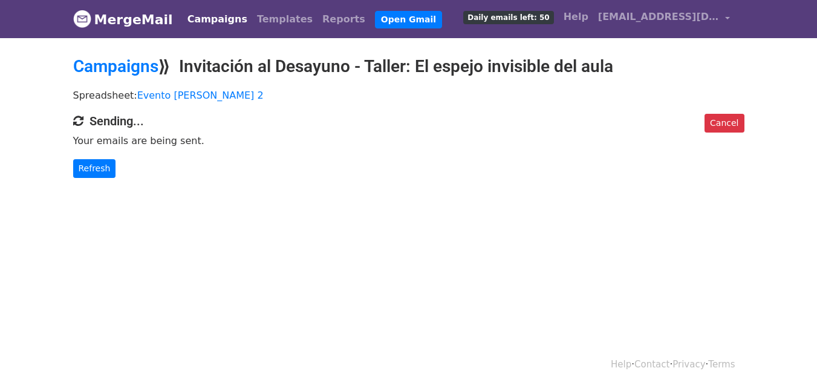 Image resolution: width=817 pixels, height=388 pixels. I want to click on img: MergeMail logo, so click(82, 19).